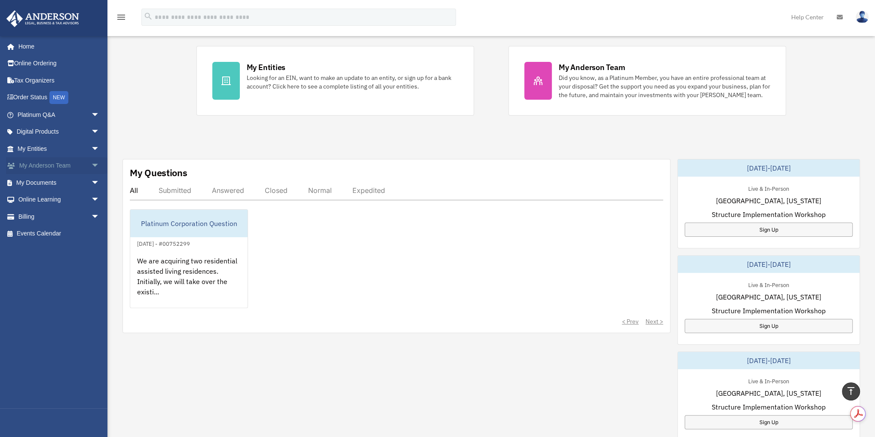 The image size is (875, 437). I want to click on a: Billingarrow_drop_down, so click(59, 217).